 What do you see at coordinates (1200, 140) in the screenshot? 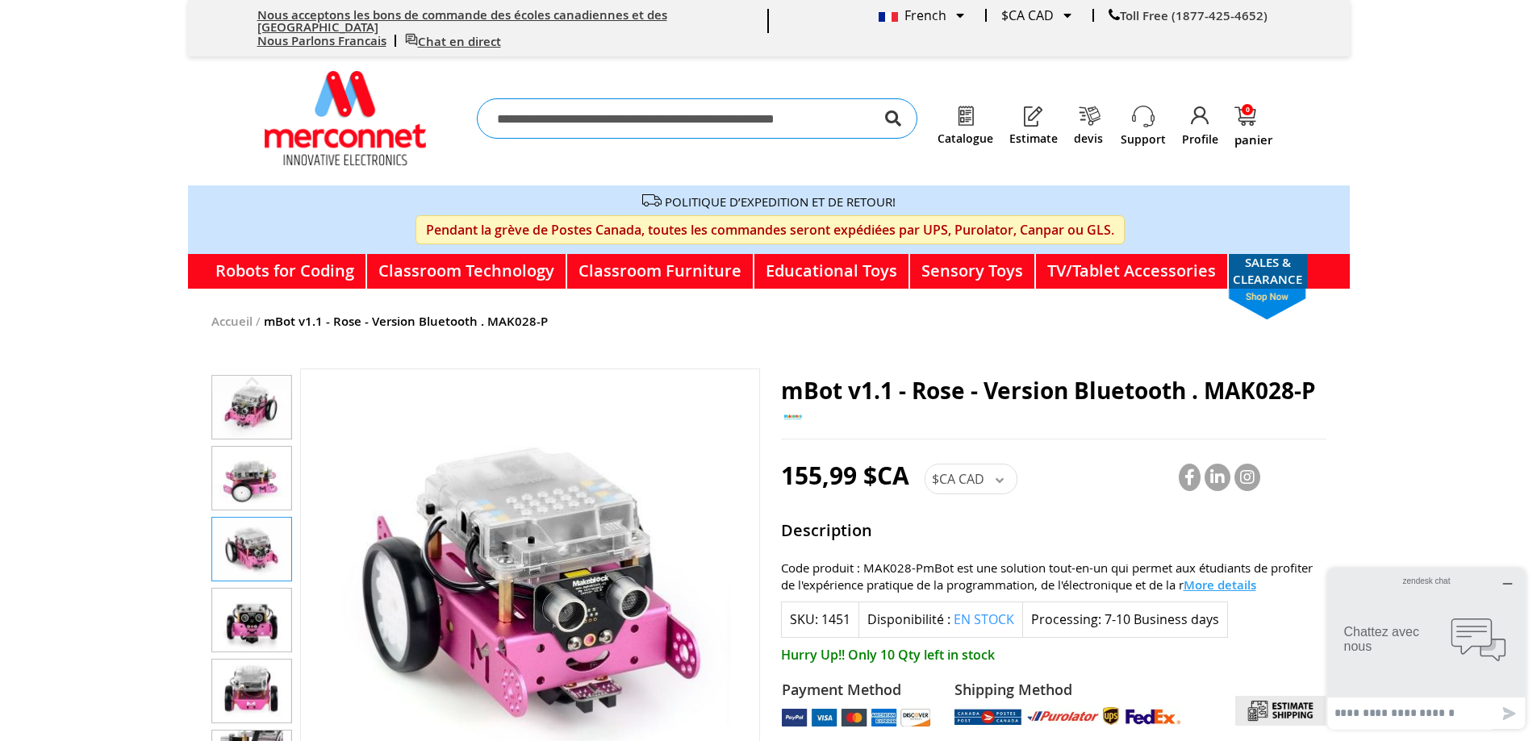
I see `a: Profile` at bounding box center [1200, 140].